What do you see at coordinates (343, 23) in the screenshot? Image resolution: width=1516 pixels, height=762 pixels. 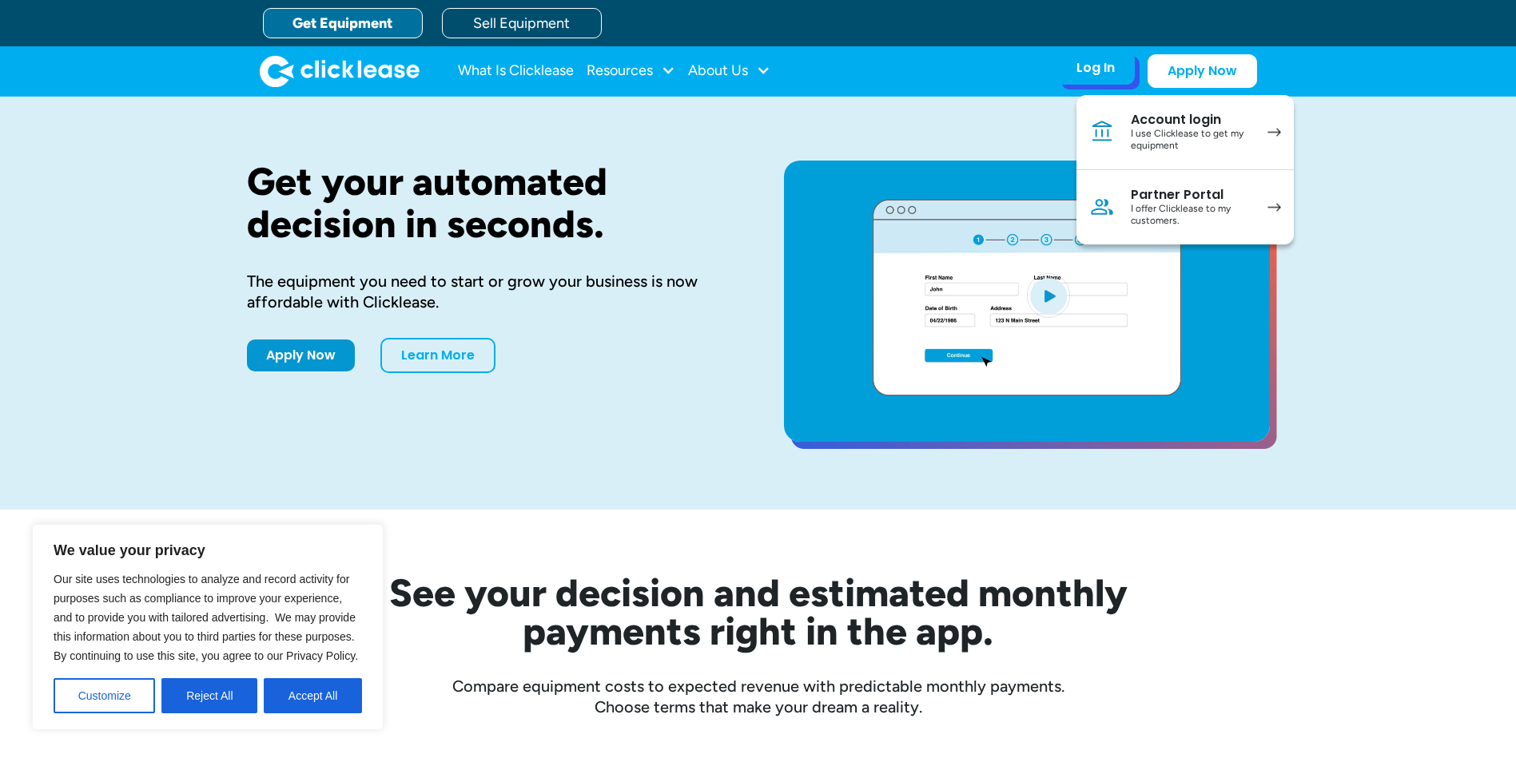 I see `a: Get Equipment` at bounding box center [343, 23].